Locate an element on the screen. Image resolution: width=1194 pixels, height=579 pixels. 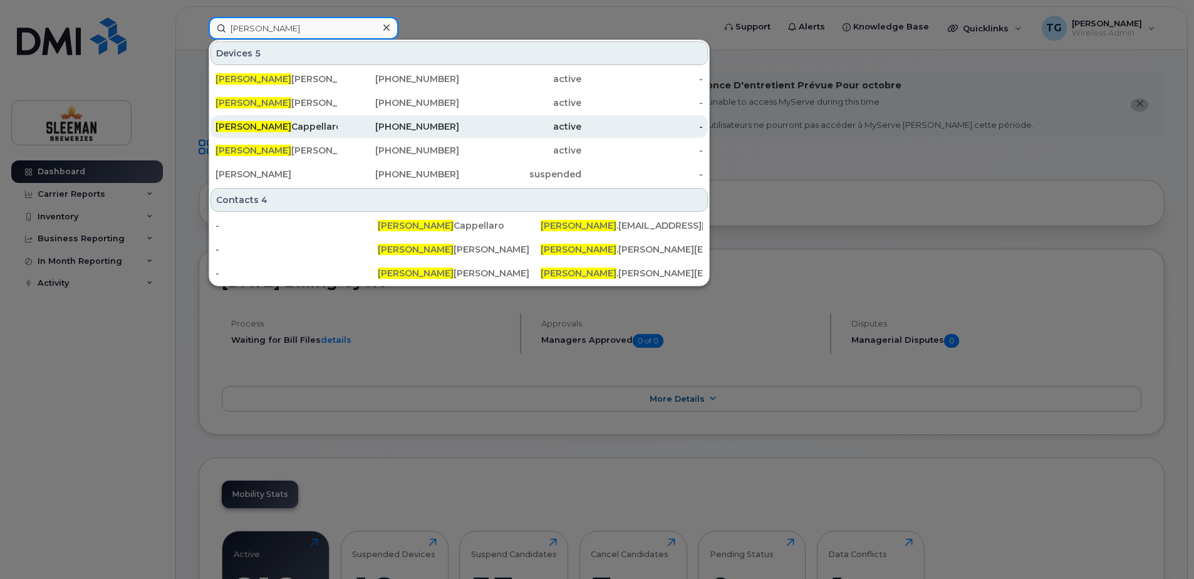
div: Devices is located at coordinates (459, 53).